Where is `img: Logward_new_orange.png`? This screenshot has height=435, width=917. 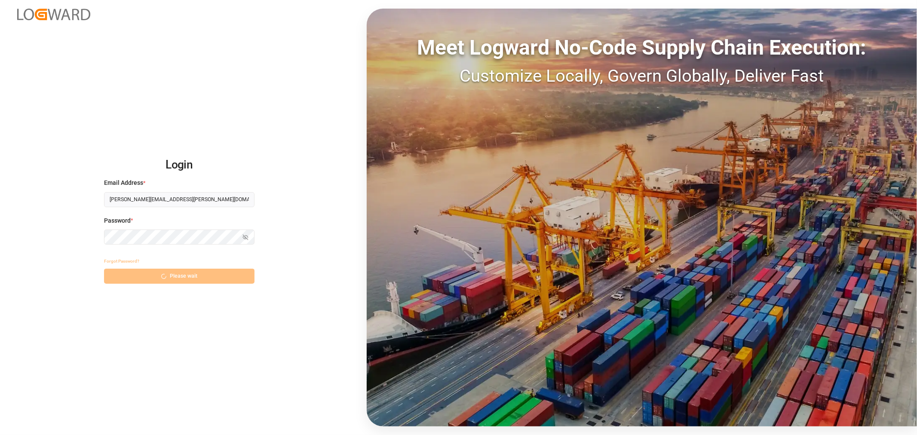 img: Logward_new_orange.png is located at coordinates (54, 14).